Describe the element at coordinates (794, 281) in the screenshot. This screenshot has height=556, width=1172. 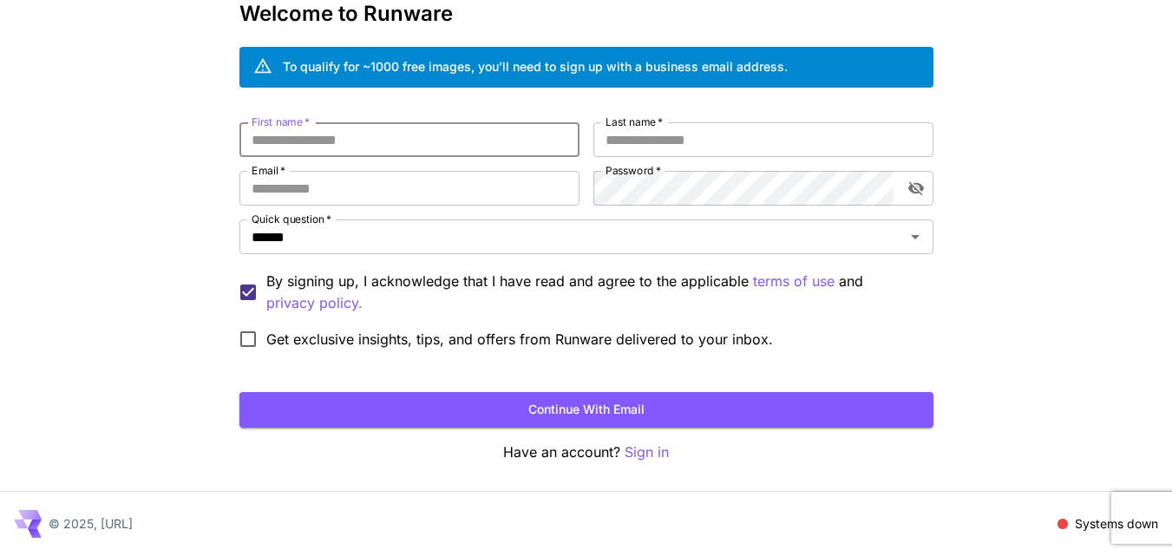
I see `p: terms of use` at that location.